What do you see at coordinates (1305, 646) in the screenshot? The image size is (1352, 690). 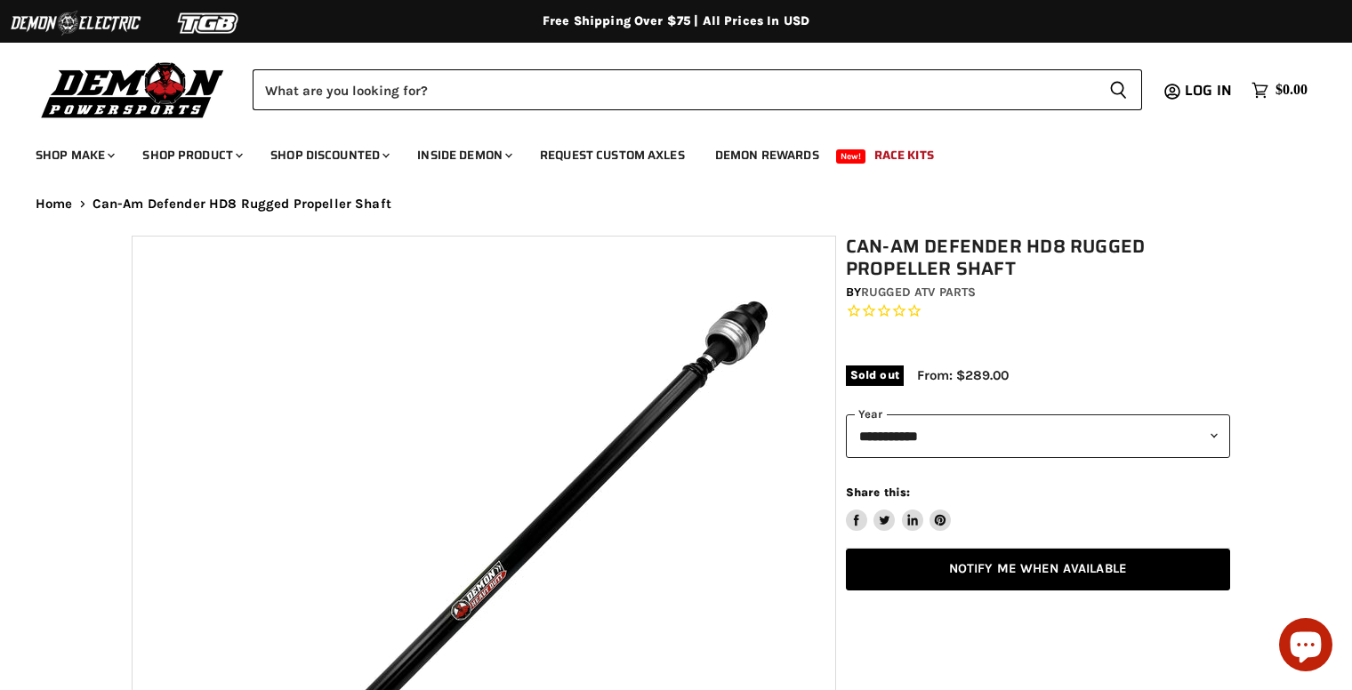 I see `inbox-online-store-chat: Shopify online store chat` at bounding box center [1305, 646].